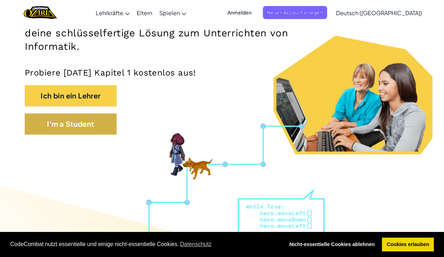 The height and width of the screenshot is (257, 444). What do you see at coordinates (40, 12) in the screenshot?
I see `a: Ozaria by CodeCombat logo` at bounding box center [40, 12].